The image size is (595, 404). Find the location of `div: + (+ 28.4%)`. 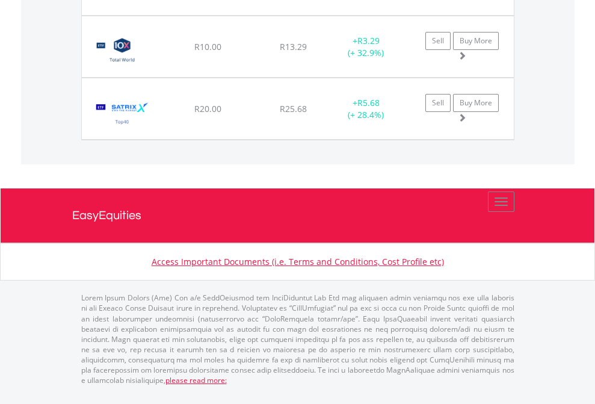

div: + (+ 28.4%) is located at coordinates (366, 109).